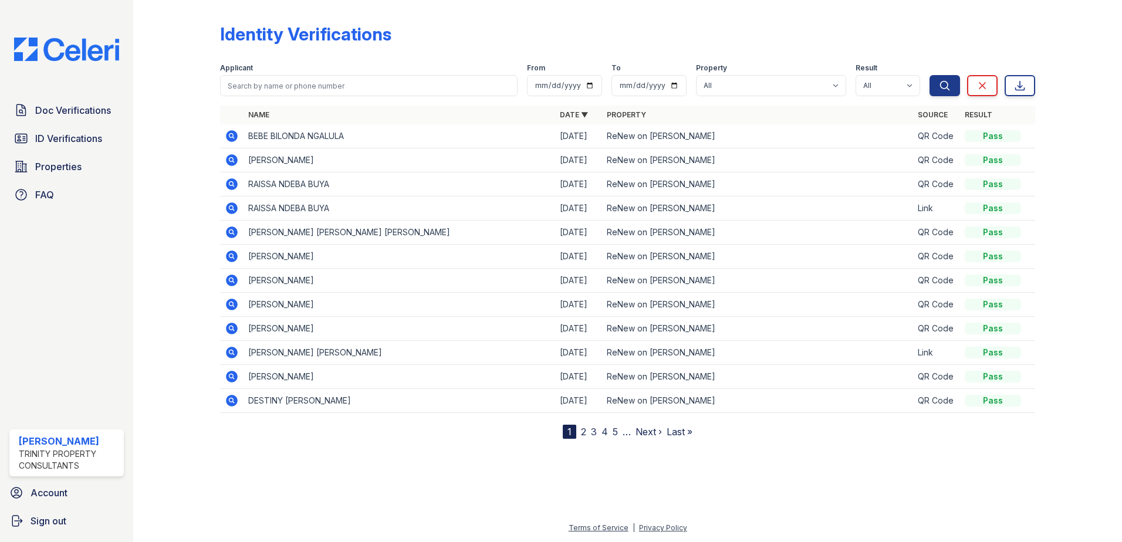 This screenshot has height=542, width=1122. What do you see at coordinates (73, 110) in the screenshot?
I see `span: Doc Verifications` at bounding box center [73, 110].